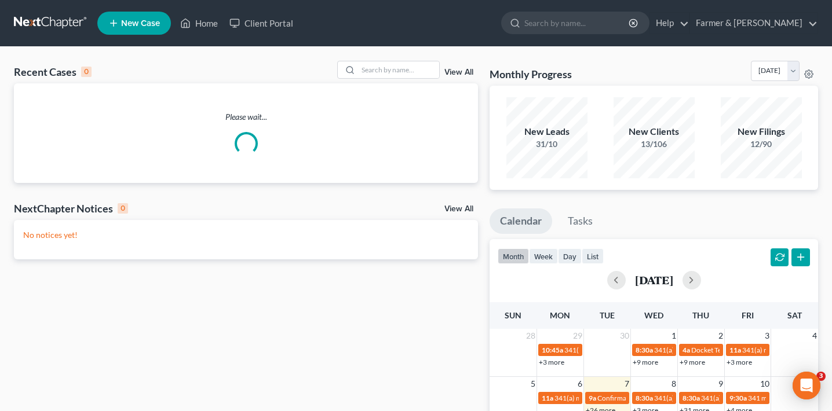 This screenshot has width=832, height=411. Describe the element at coordinates (71, 208) in the screenshot. I see `div: NextChapter Notices` at that location.